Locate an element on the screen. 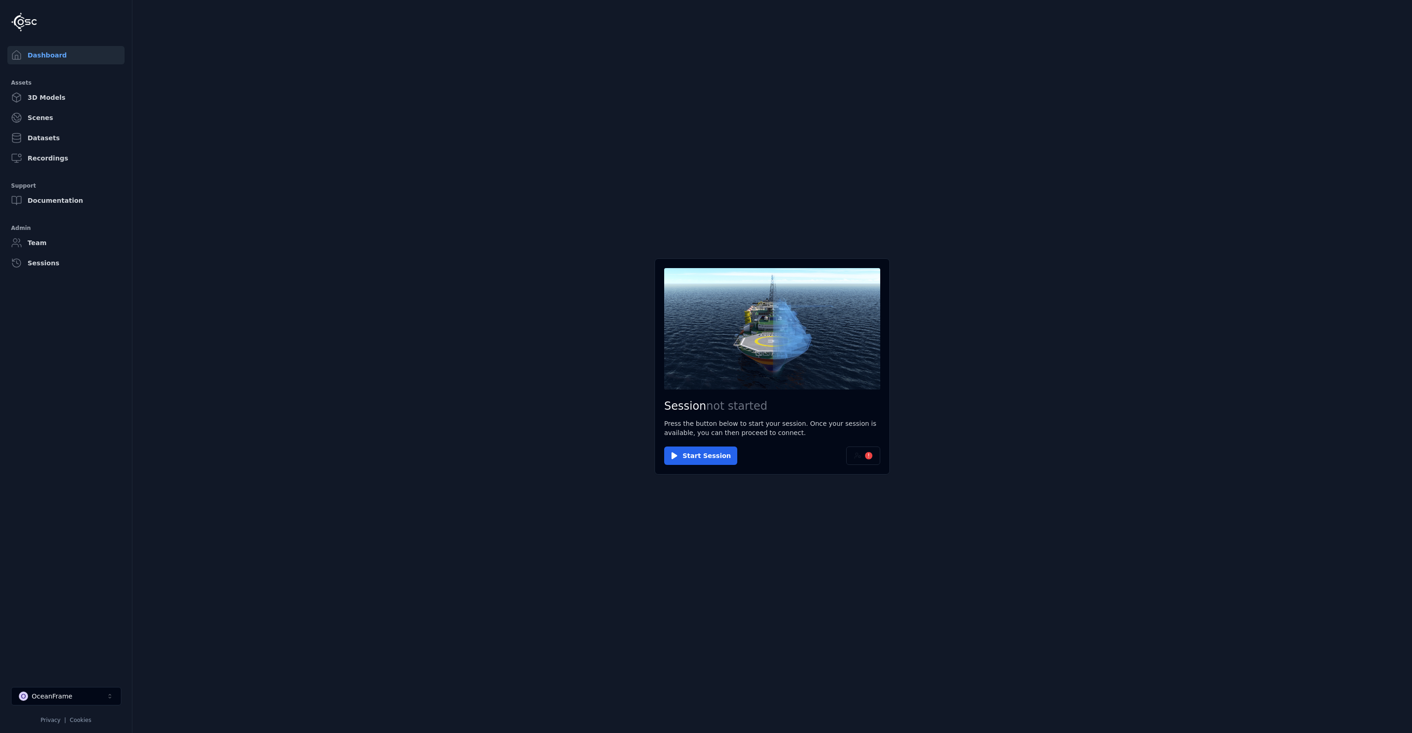  a: Documentation is located at coordinates (66, 200).